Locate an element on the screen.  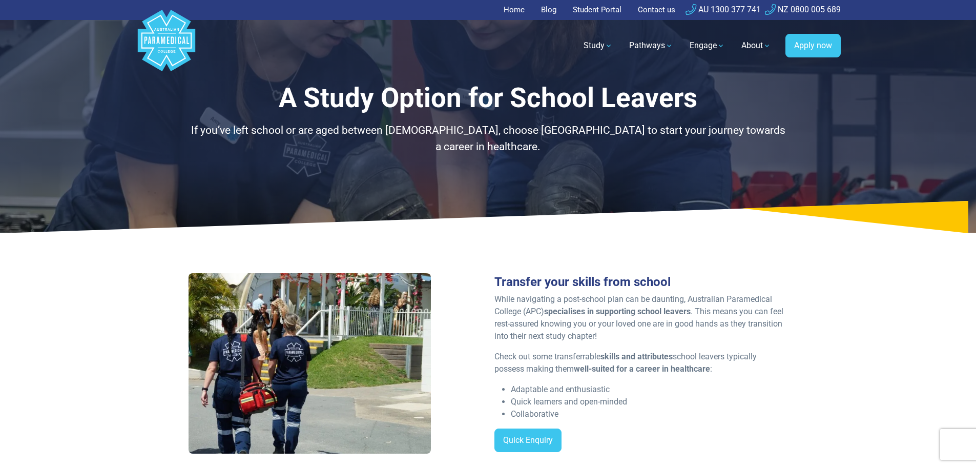
a: Engage is located at coordinates (707, 46).